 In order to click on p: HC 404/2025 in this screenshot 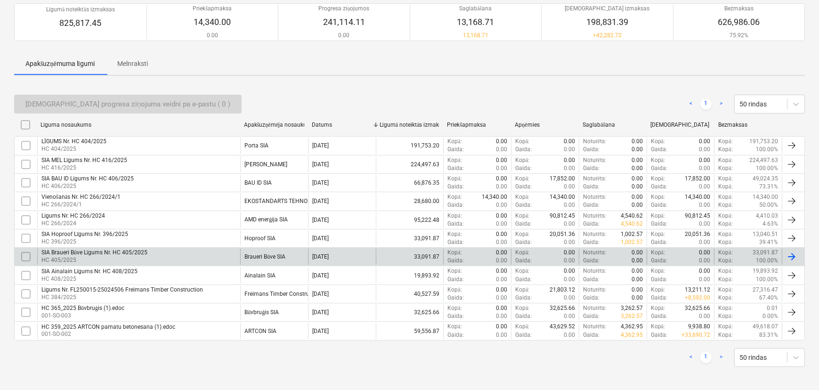, I will do `click(74, 149)`.